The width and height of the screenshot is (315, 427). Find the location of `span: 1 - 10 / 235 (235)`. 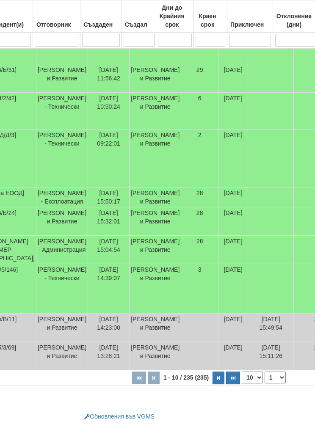

span: 1 - 10 / 235 (235) is located at coordinates (186, 377).